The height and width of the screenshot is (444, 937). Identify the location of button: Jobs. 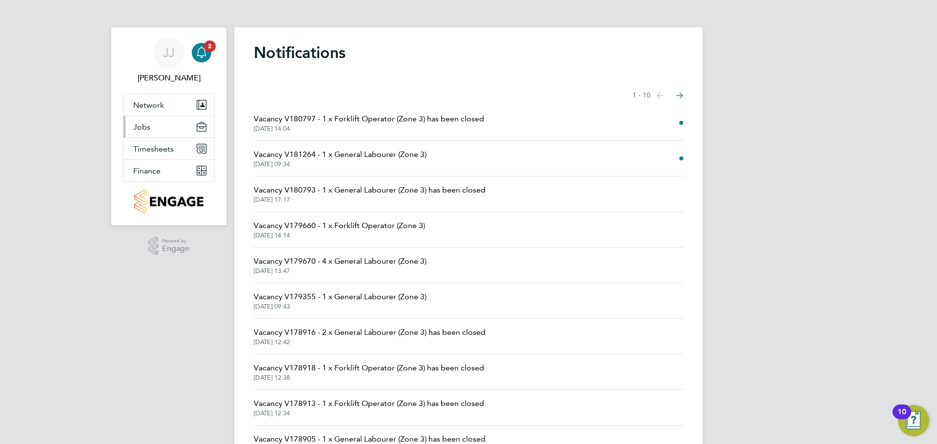
(169, 127).